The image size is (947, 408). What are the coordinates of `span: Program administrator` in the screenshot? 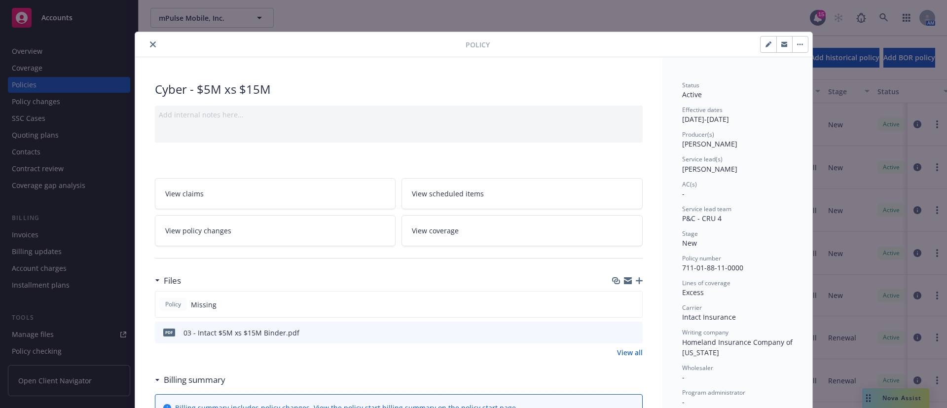 It's located at (713, 392).